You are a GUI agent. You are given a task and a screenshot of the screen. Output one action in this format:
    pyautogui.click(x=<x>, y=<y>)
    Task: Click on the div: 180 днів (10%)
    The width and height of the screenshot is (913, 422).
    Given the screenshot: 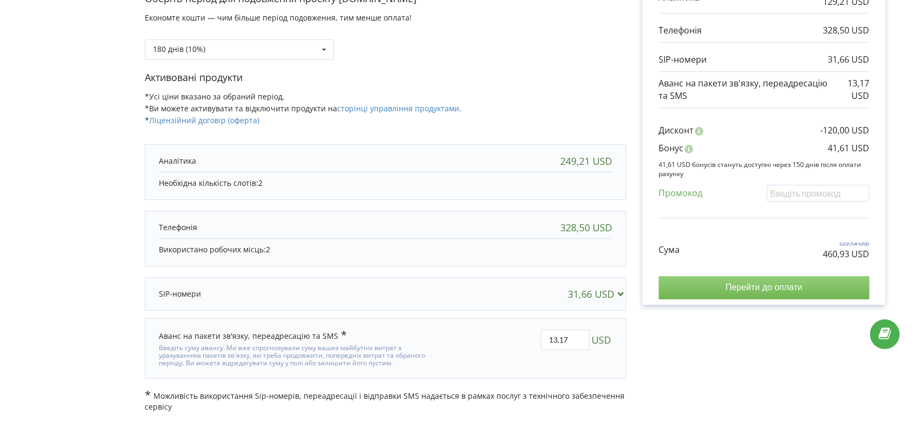 What is the action you would take?
    pyautogui.click(x=179, y=49)
    